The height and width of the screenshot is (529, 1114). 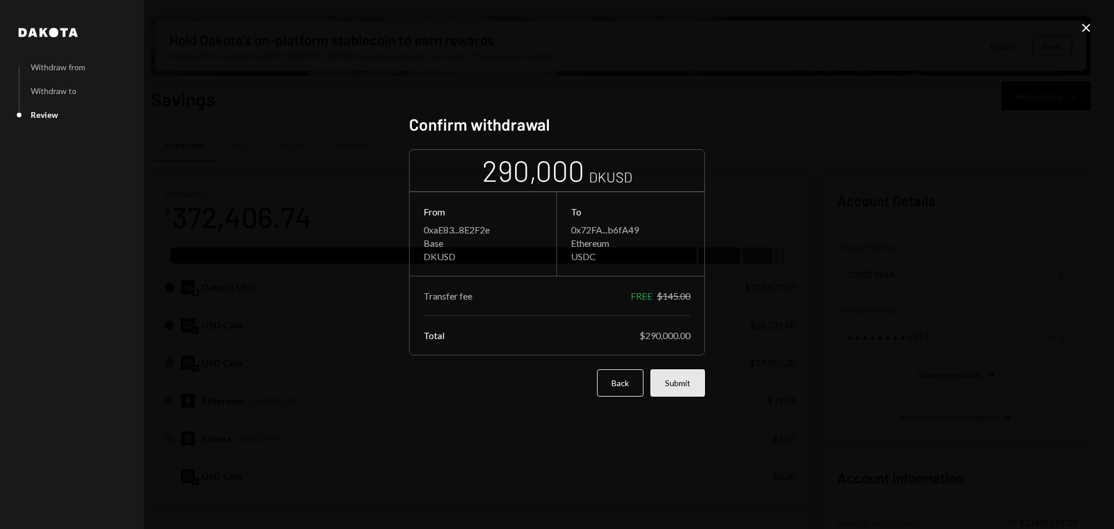 What do you see at coordinates (44, 114) in the screenshot?
I see `div: Review` at bounding box center [44, 114].